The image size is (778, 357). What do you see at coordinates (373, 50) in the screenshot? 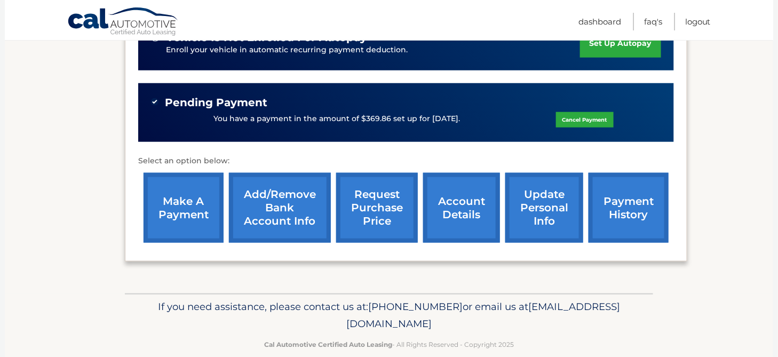
I see `p: Enroll your vehicle in automatic recurring payment deduction.` at bounding box center [373, 50].